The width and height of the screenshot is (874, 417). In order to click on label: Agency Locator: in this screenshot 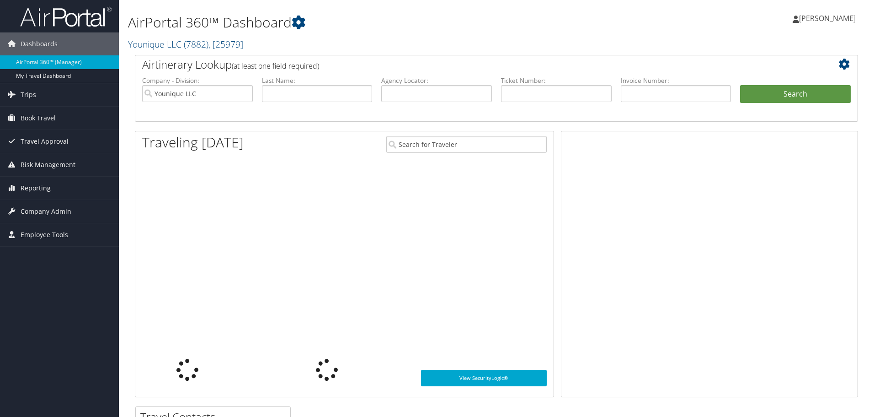, I will do `click(437, 80)`.